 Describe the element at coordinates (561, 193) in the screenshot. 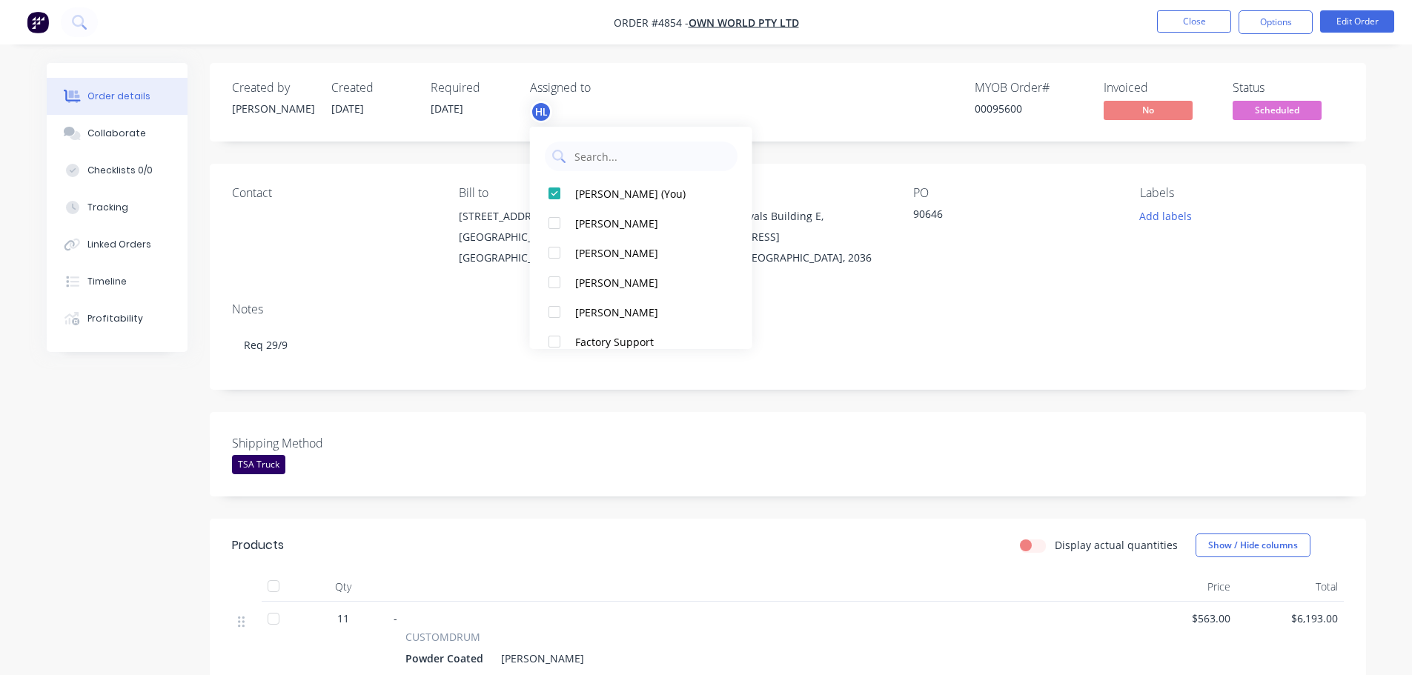

I see `div: Bill to` at that location.